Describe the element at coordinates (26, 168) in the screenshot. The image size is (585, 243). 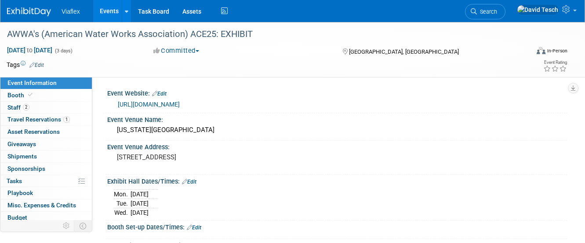
I see `span: Sponsorships` at that location.